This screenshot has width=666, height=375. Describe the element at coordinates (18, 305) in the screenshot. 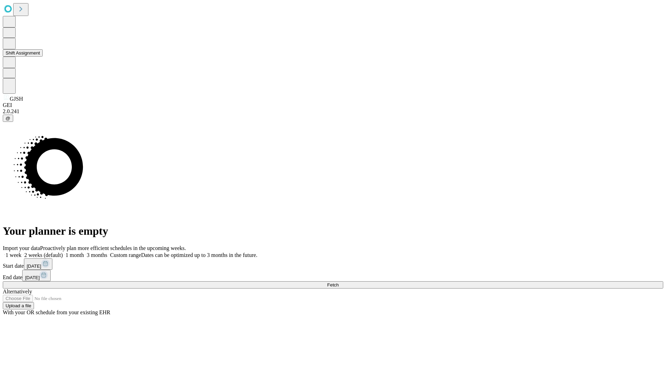

I see `button: Upload a file` at that location.